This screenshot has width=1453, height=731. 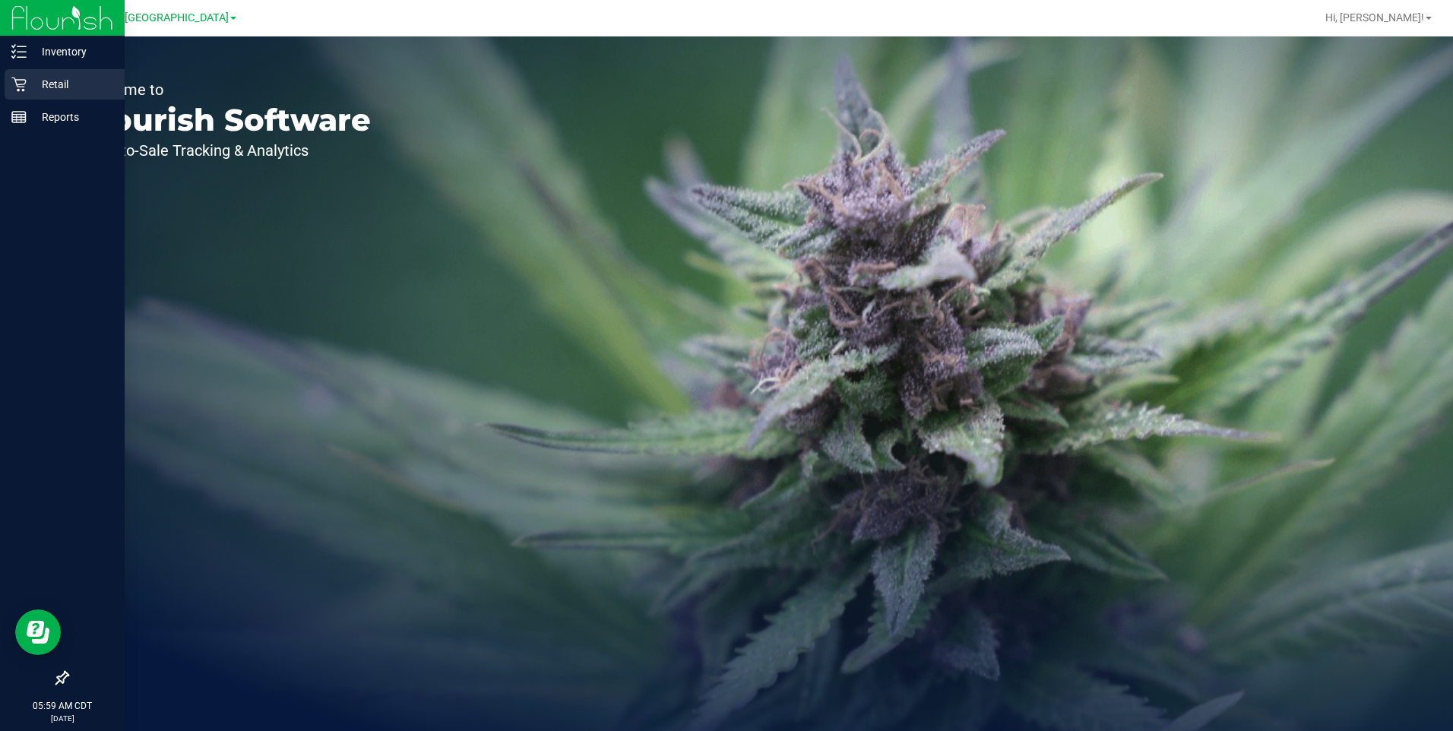 I want to click on inline-svg: Inventory, so click(x=19, y=52).